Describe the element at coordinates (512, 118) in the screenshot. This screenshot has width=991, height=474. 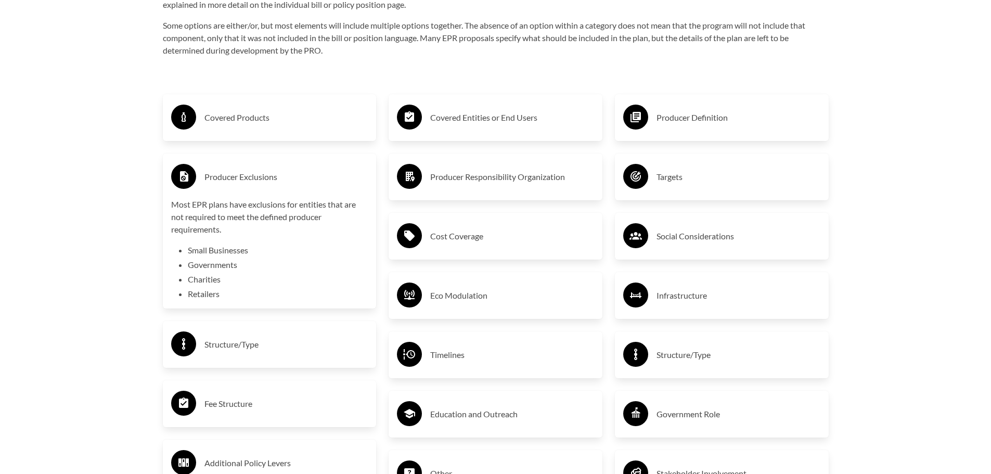
I see `h3: Covered Entities or End Users` at that location.